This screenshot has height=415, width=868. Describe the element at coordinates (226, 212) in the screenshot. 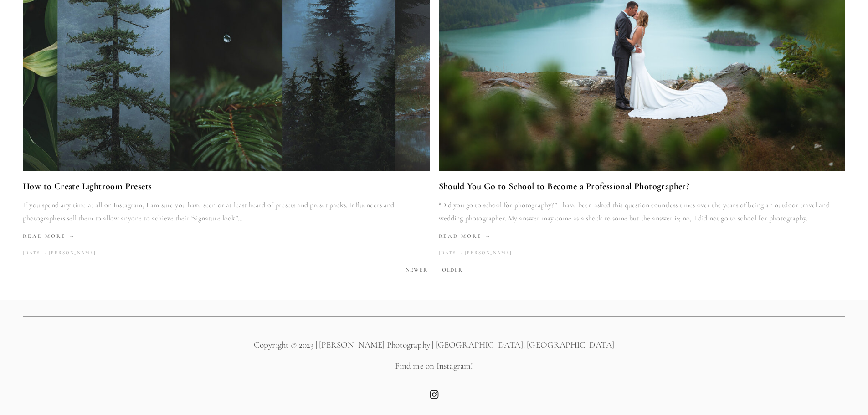

I see `p: If you spend any time at all on Instagram, I am sure you have seen or at least heard of presets a...` at that location.